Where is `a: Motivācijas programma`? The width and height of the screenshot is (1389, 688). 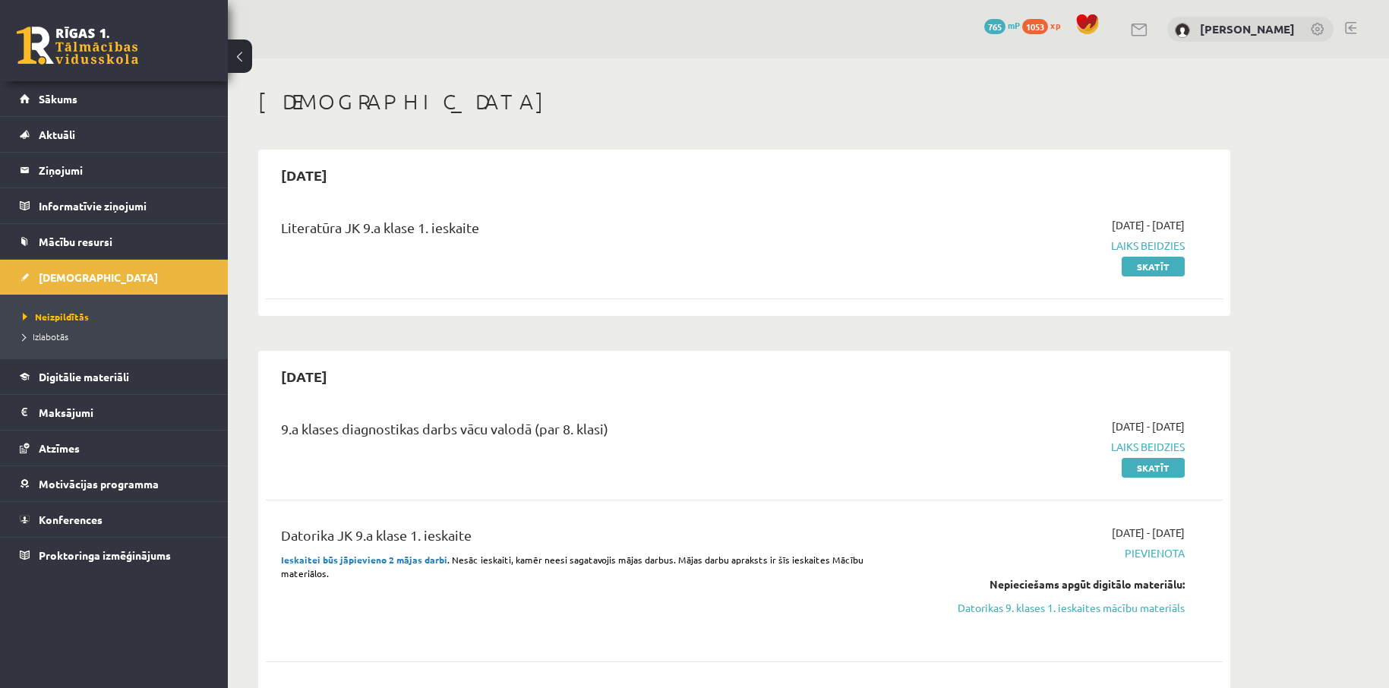
a: Motivācijas programma is located at coordinates (114, 484).